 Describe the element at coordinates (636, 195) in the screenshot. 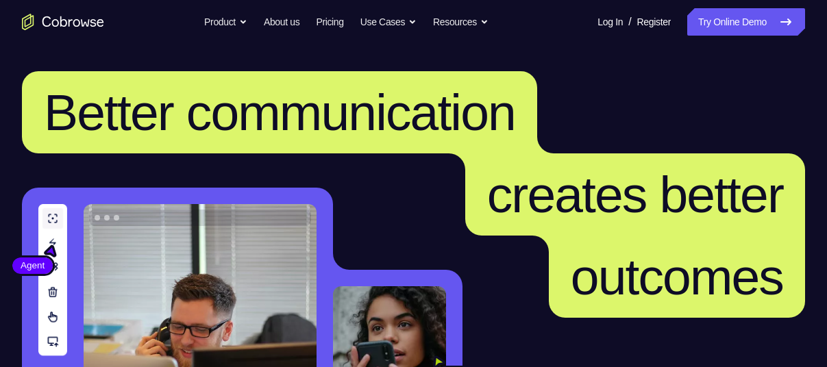

I see `span: creates better` at that location.